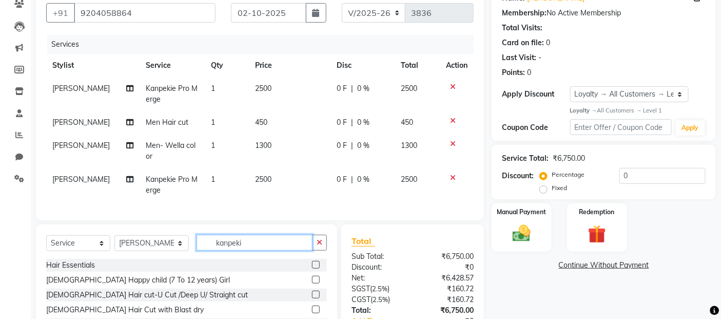 The height and width of the screenshot is (319, 721). I want to click on div: Net:, so click(378, 278).